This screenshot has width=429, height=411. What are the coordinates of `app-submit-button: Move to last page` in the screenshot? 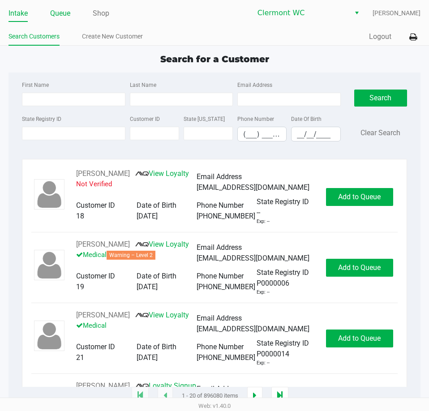 It's located at (280, 396).